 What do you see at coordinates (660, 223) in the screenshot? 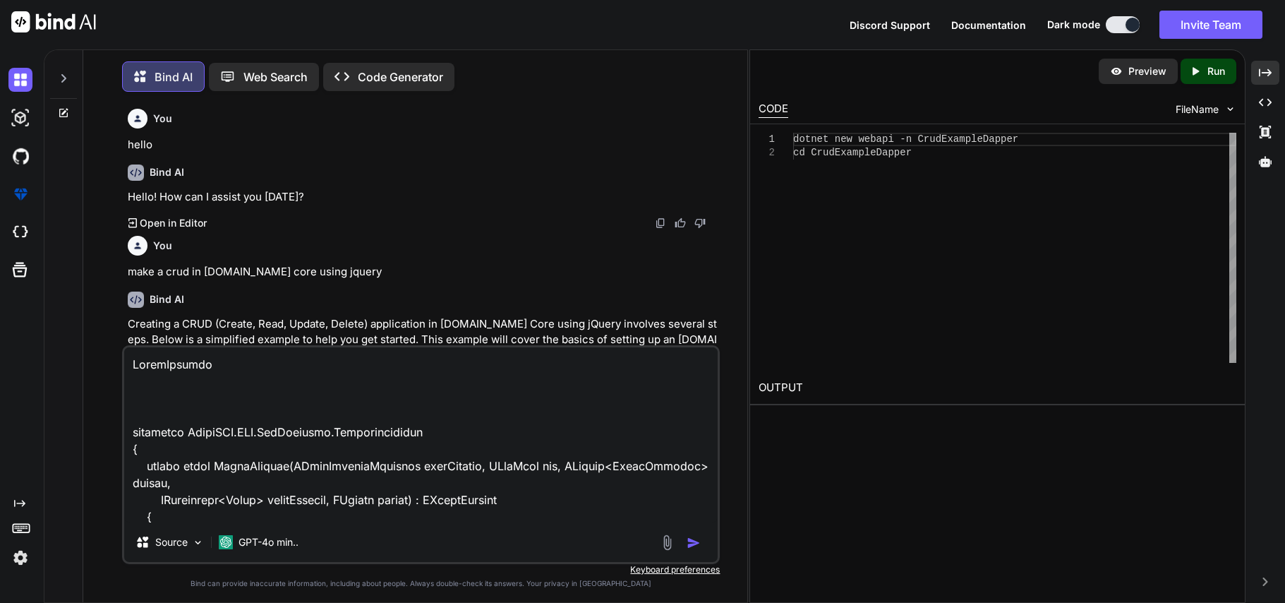
I see `img: copy` at bounding box center [660, 223].